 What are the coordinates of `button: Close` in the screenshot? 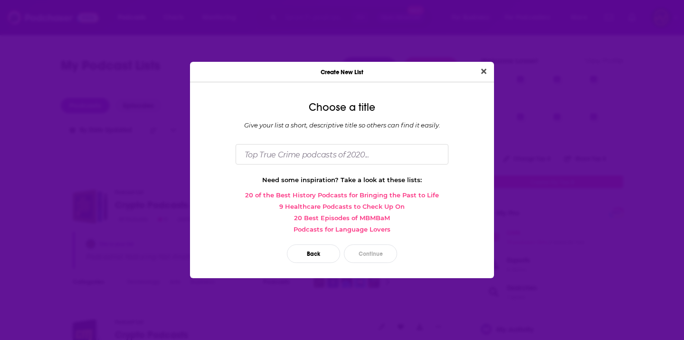 It's located at (484, 71).